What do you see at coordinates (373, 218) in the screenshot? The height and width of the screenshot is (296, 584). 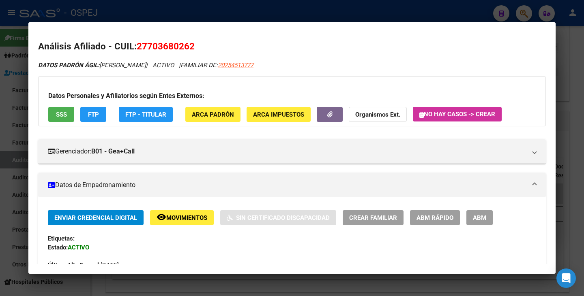 I see `span: Crear Familiar` at bounding box center [373, 218].